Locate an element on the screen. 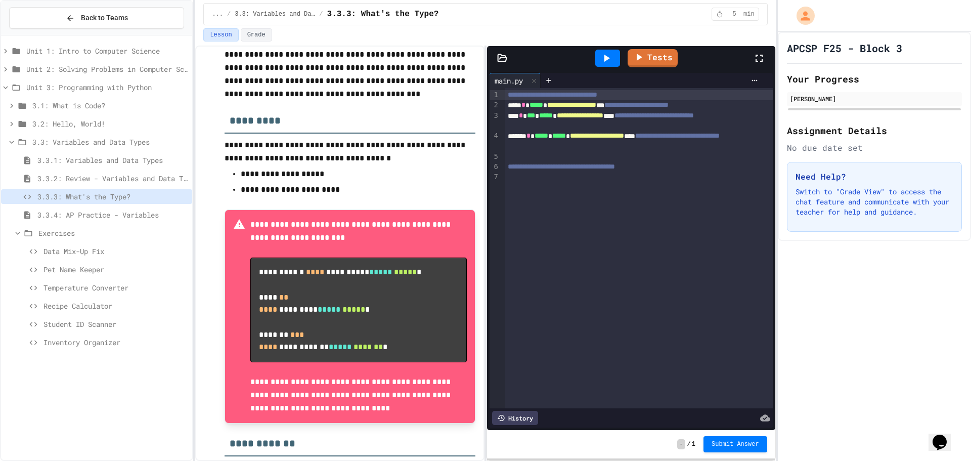 The height and width of the screenshot is (461, 971). span: Temperature Converter is located at coordinates (116, 287).